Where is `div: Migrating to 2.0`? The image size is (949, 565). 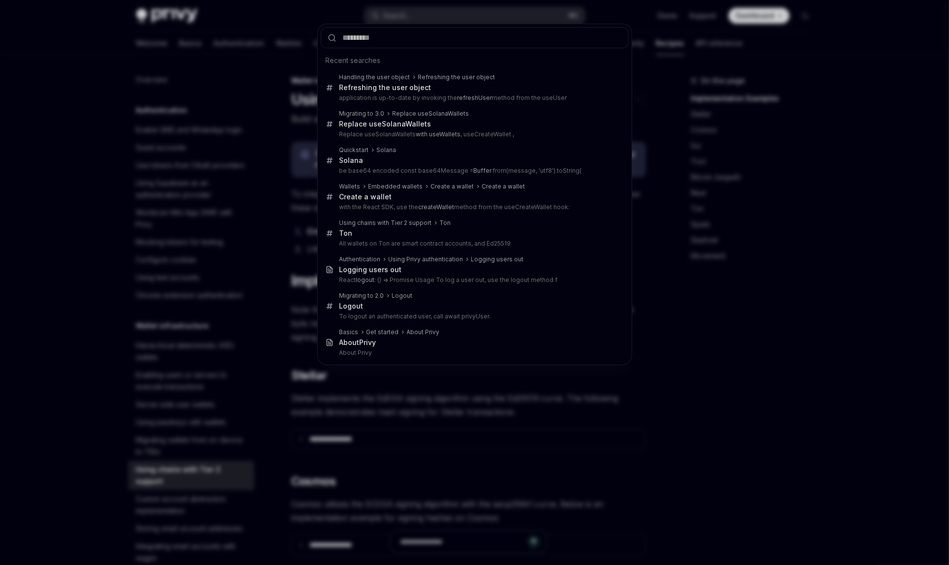
div: Migrating to 2.0 is located at coordinates (362, 296).